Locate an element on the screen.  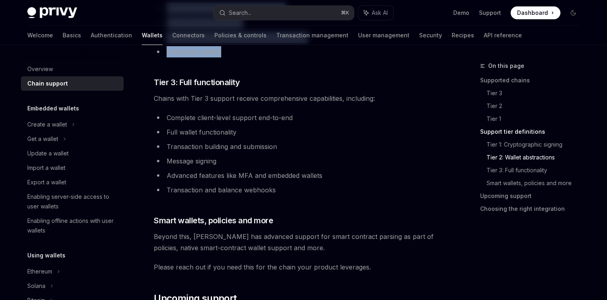
a: Policies & controls is located at coordinates (240, 35).